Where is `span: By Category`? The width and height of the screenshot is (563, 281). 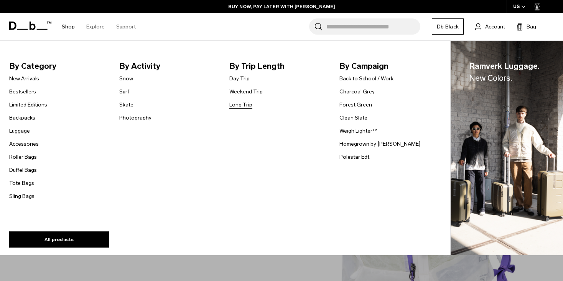
span: By Category is located at coordinates (58, 66).